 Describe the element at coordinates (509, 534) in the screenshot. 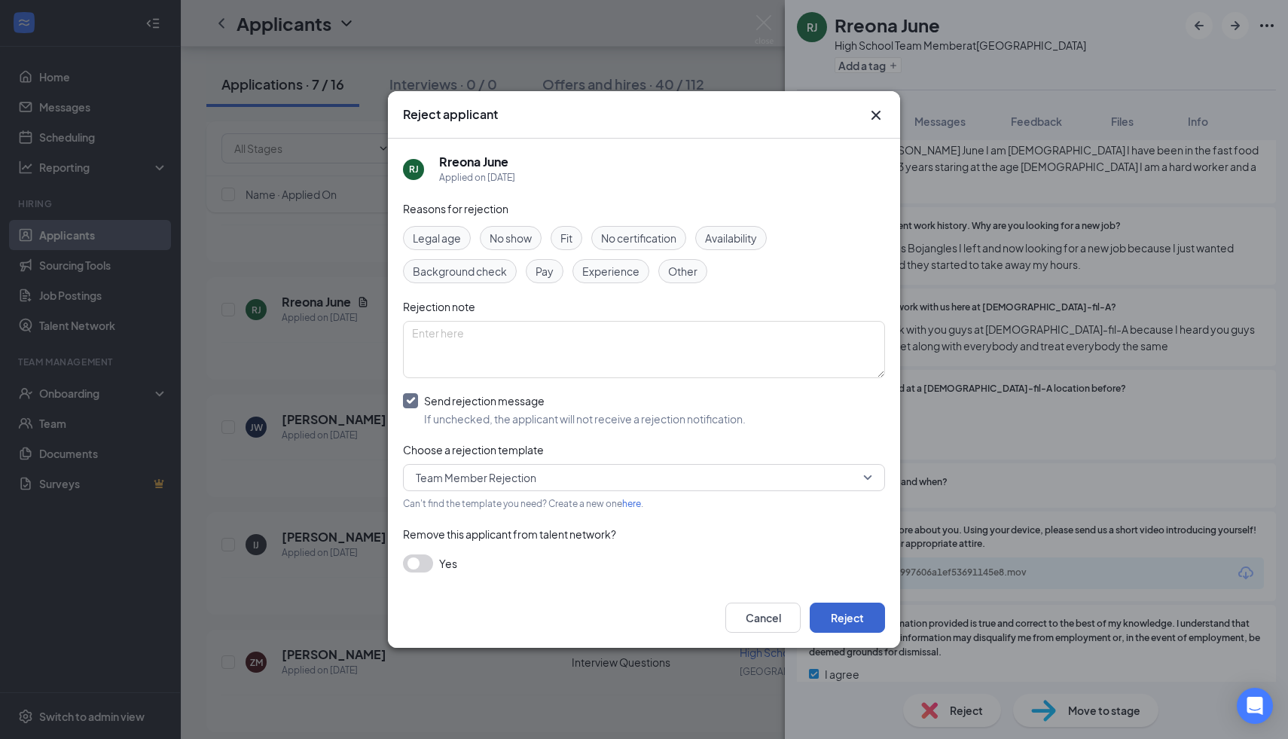

I see `span: Remove this applicant from talent network?` at that location.